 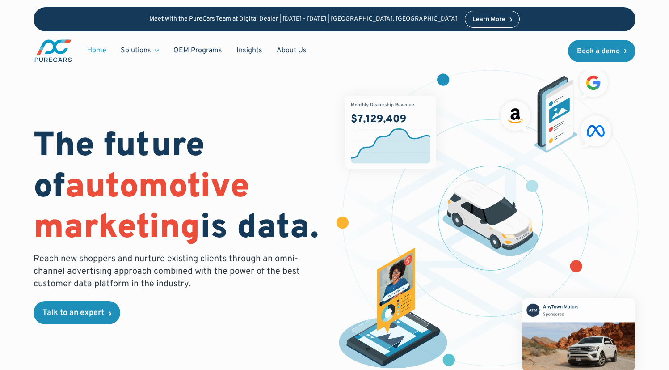 I want to click on img: chart showing monthly dealership revenue of $7m, so click(x=391, y=132).